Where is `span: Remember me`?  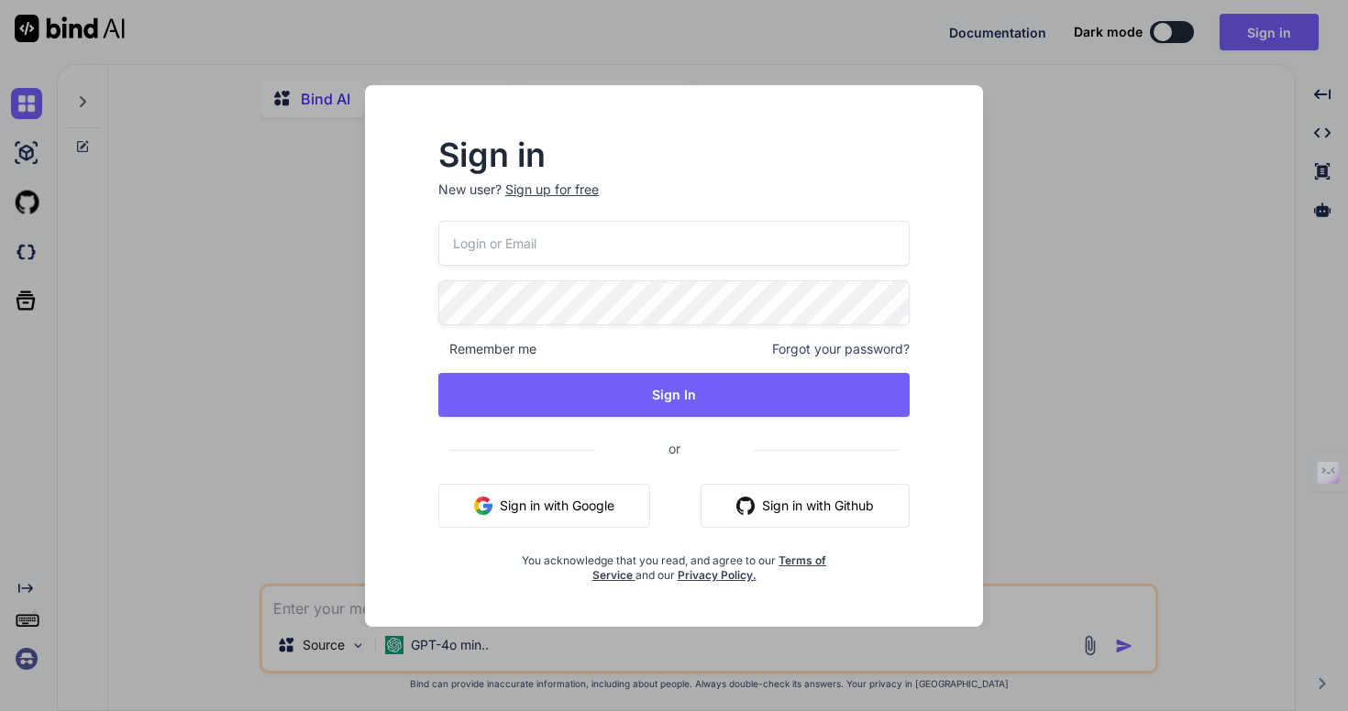 span: Remember me is located at coordinates (487, 349).